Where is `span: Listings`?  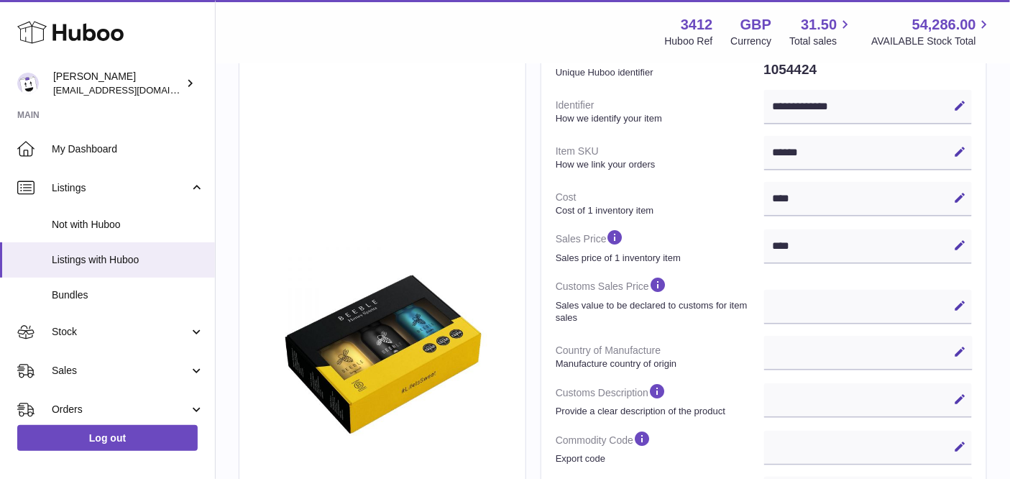
span: Listings is located at coordinates (120, 188).